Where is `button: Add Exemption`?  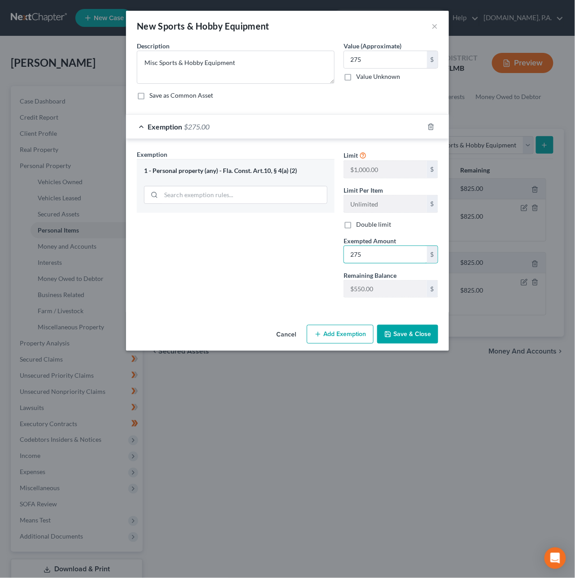
button: Add Exemption is located at coordinates (340, 334).